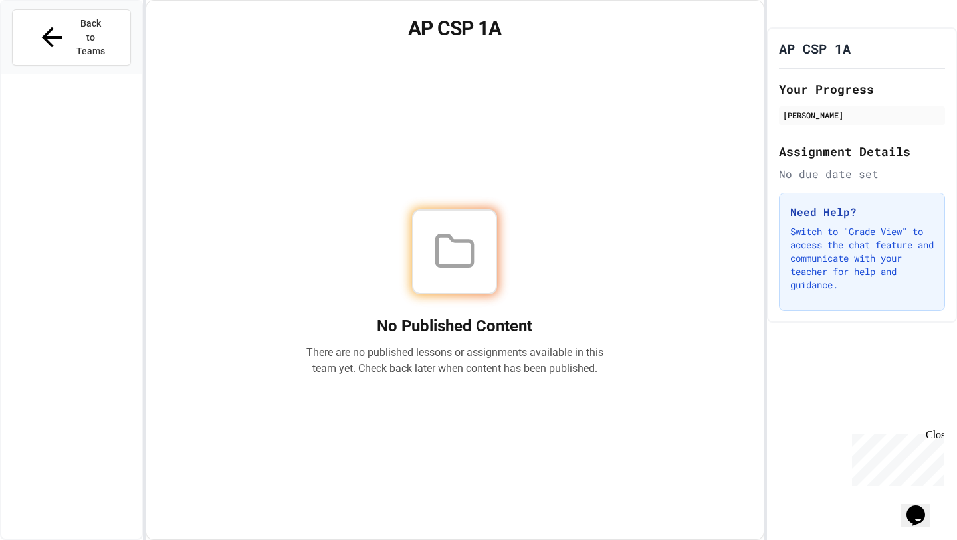  What do you see at coordinates (862, 259) in the screenshot?
I see `p: Switch to "Grade View" to access the chat feature and communicate with your teacher for help and ...` at bounding box center [862, 259].